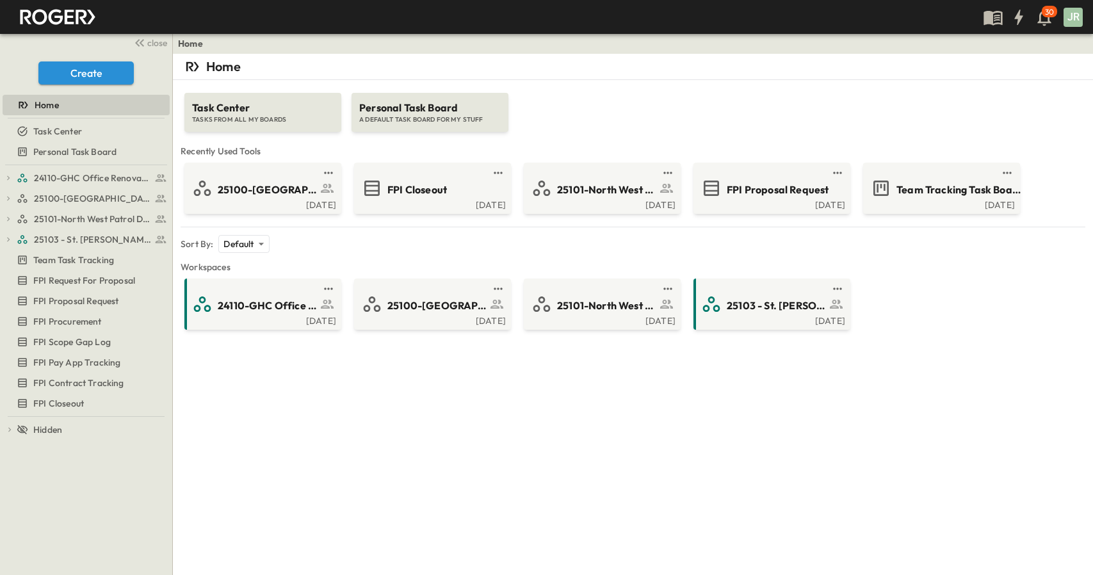 The width and height of the screenshot is (1093, 575). Describe the element at coordinates (197, 244) in the screenshot. I see `p: Sort By:` at that location.